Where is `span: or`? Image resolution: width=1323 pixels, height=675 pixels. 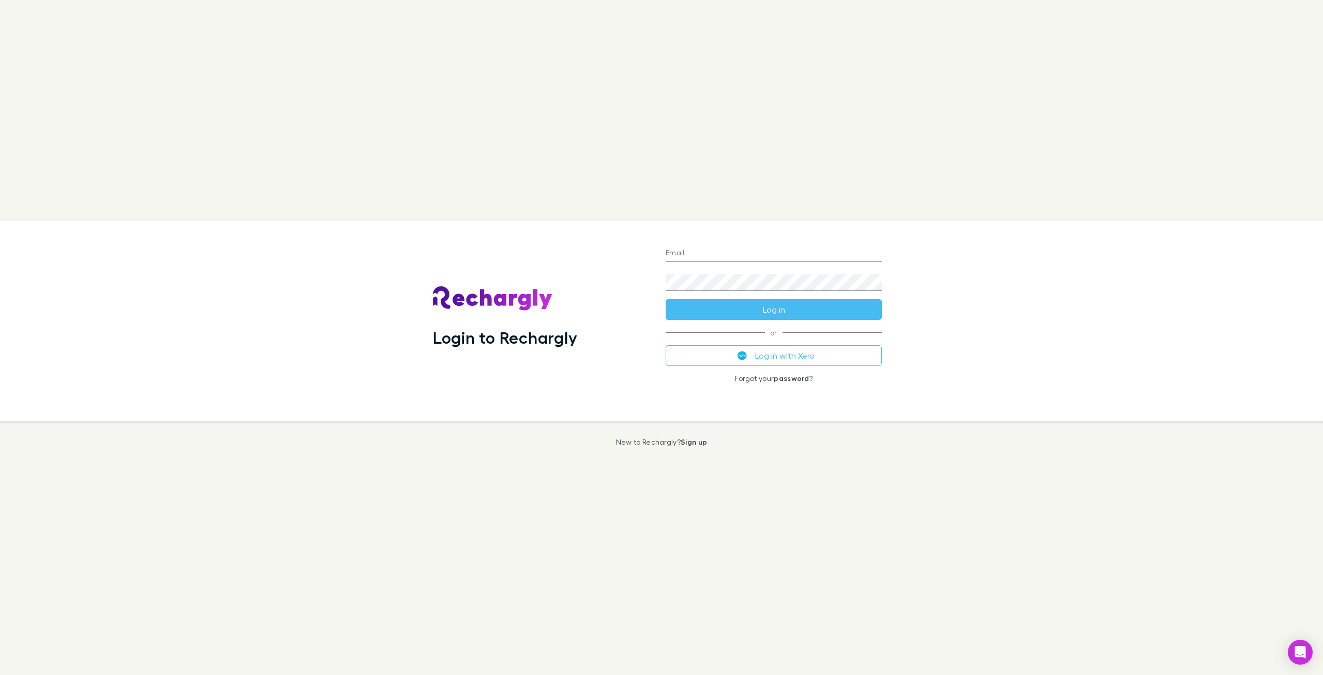
span: or is located at coordinates (774, 332).